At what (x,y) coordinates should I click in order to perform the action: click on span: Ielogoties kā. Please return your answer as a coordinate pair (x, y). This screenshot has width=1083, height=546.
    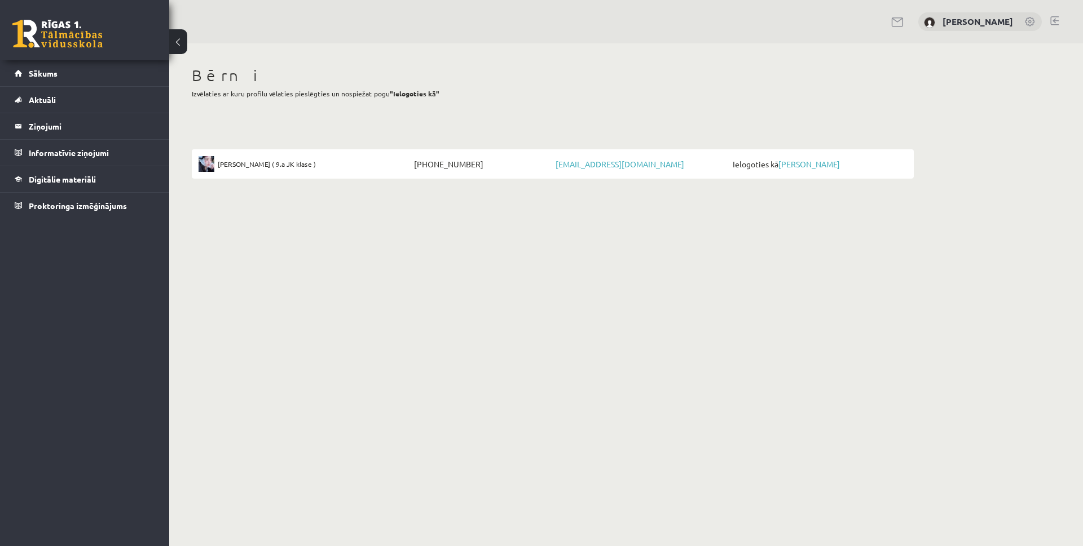
    Looking at the image, I should click on (818, 164).